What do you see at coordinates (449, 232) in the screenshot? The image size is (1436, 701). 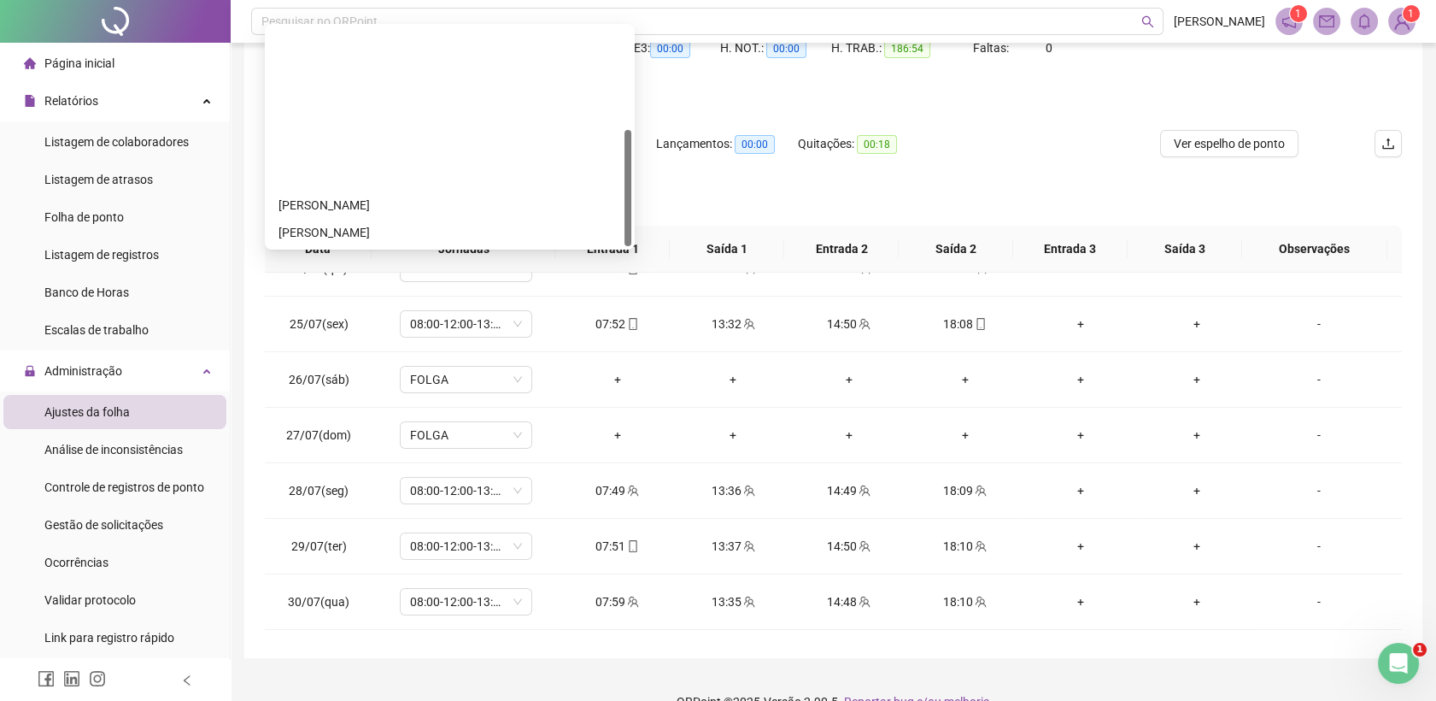 I see `div: KAMILLA DOS SANTOS ALVES` at bounding box center [449, 232].